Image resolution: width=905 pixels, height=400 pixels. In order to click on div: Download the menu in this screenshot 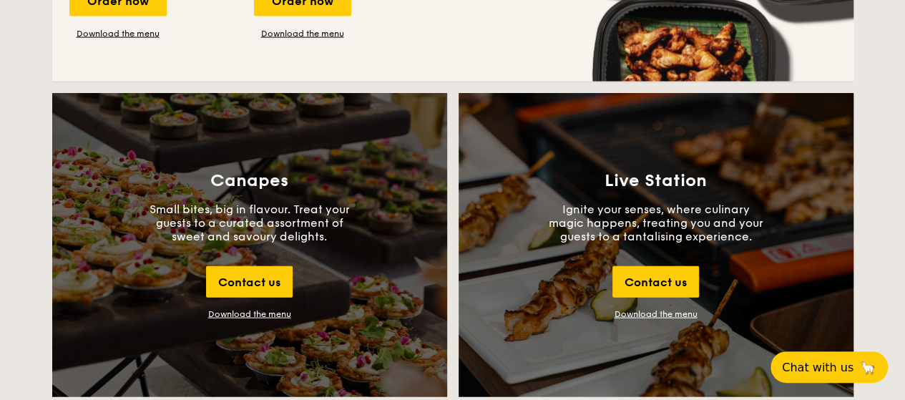, I will do `click(250, 314)`.